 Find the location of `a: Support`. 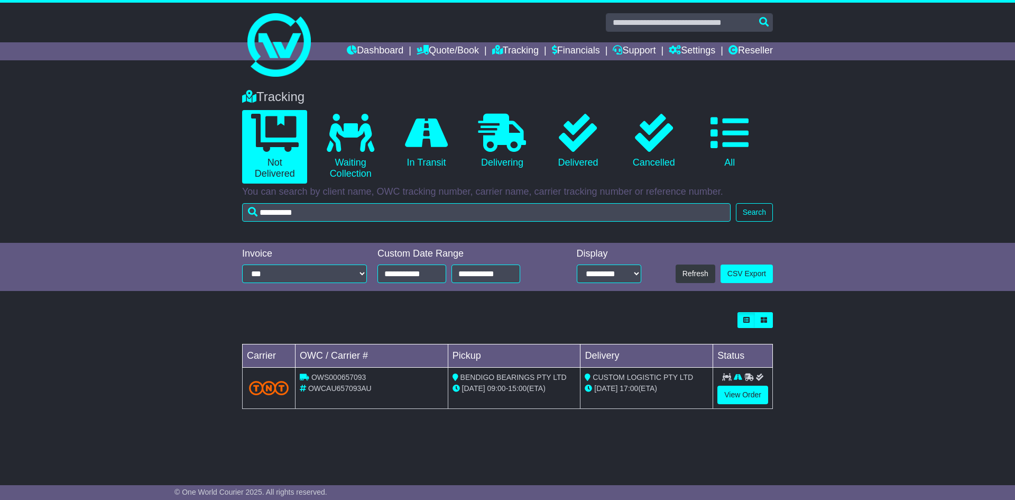

a: Support is located at coordinates (634, 51).